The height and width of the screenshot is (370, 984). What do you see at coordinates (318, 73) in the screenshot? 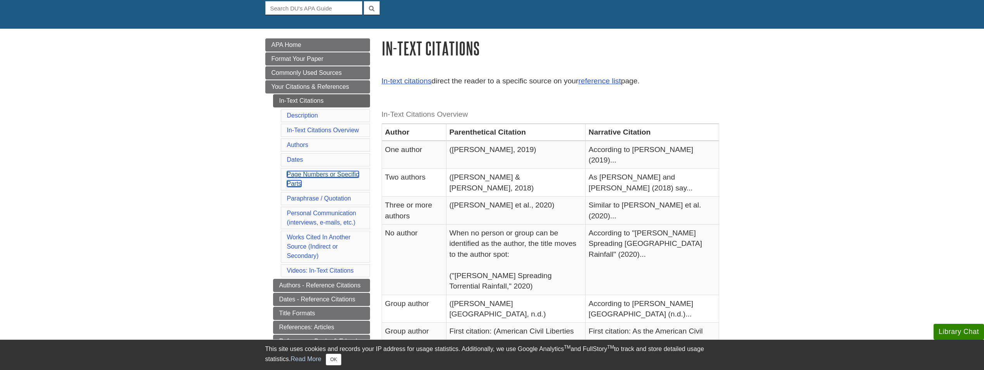
I see `a: Commonly Used Sources` at bounding box center [318, 73].